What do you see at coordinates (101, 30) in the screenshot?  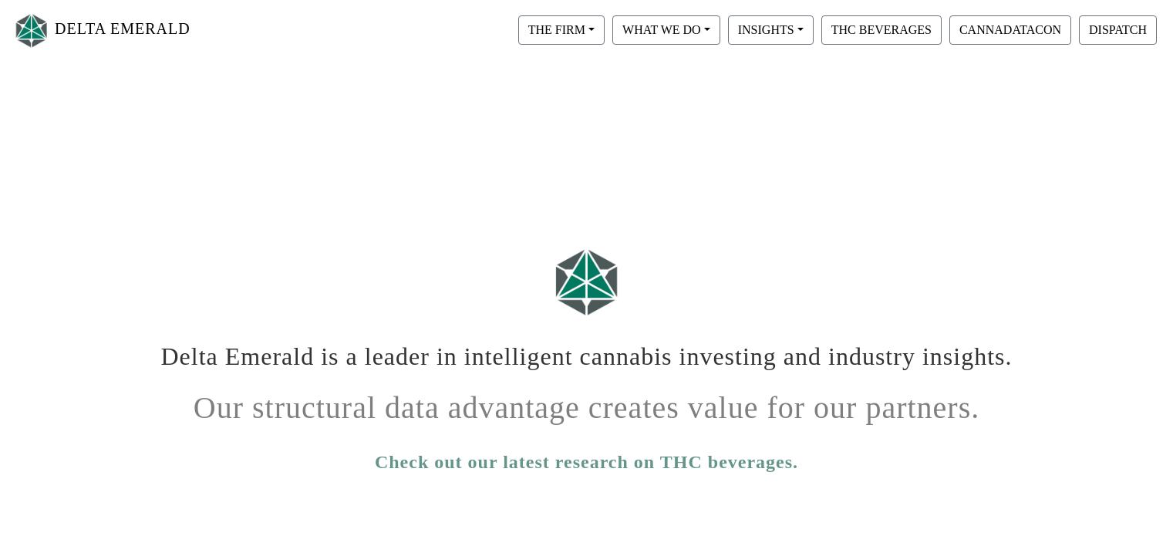 I see `a: DELTA EMERALD` at bounding box center [101, 30].